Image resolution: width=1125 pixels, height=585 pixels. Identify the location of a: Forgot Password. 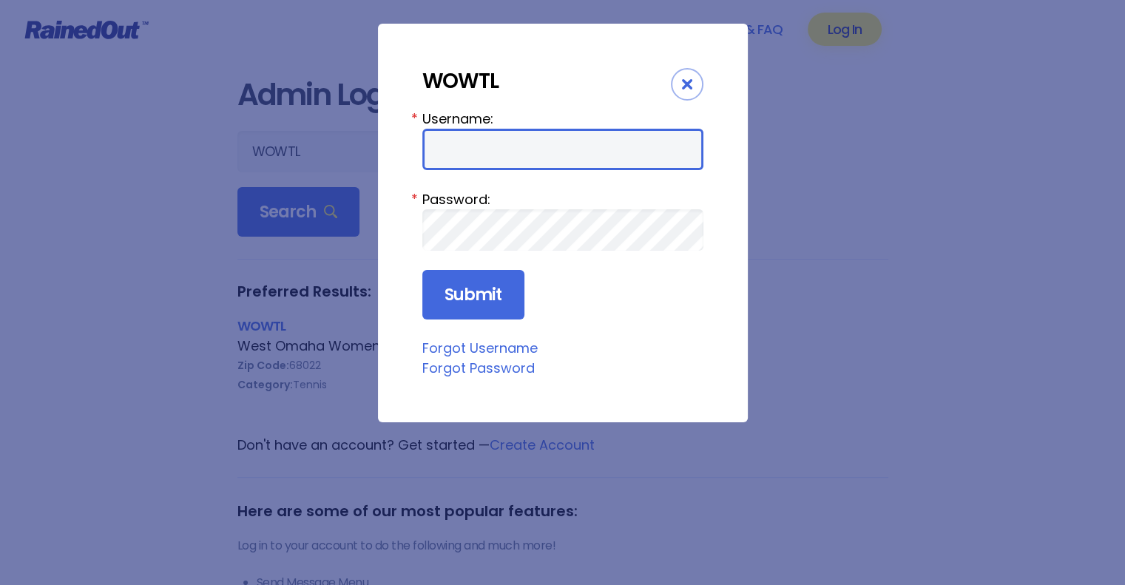
(479, 368).